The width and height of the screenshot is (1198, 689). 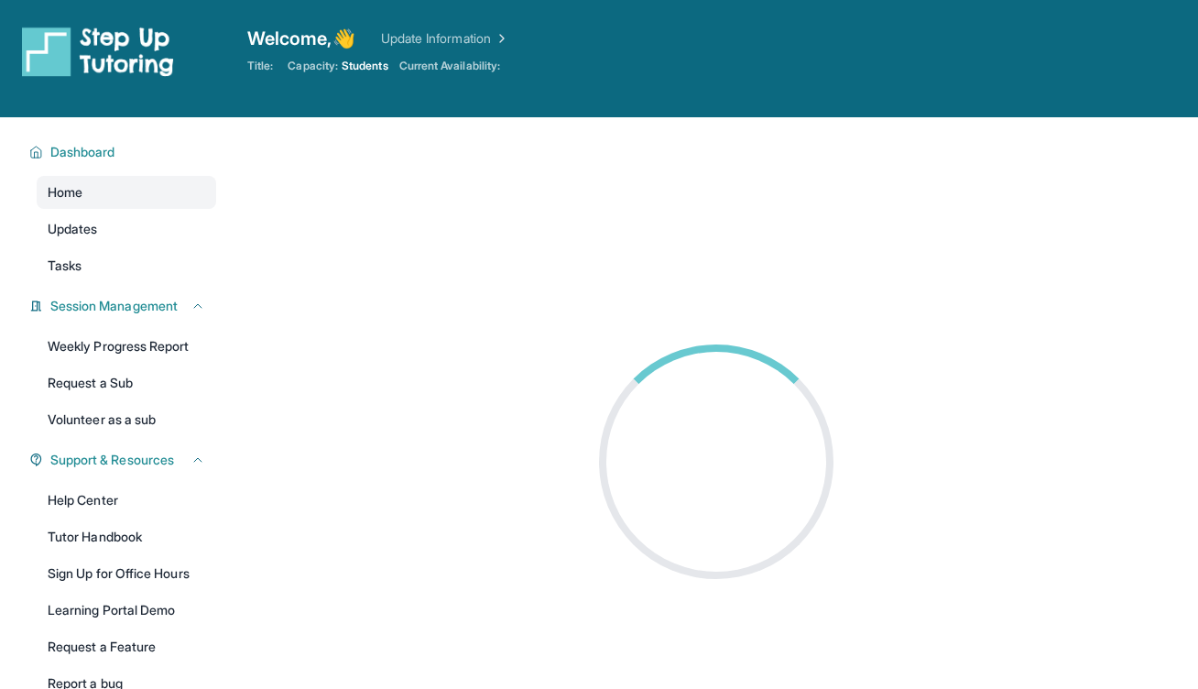 What do you see at coordinates (112, 460) in the screenshot?
I see `span: Support & Resources` at bounding box center [112, 460].